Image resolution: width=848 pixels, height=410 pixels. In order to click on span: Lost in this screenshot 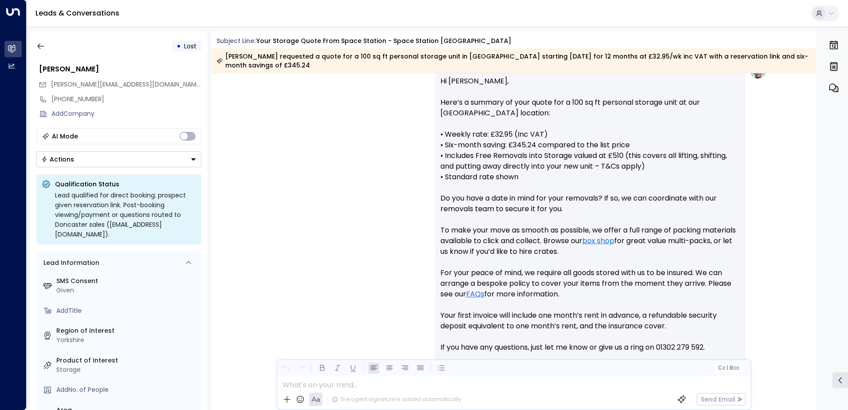, I will do `click(190, 46)`.